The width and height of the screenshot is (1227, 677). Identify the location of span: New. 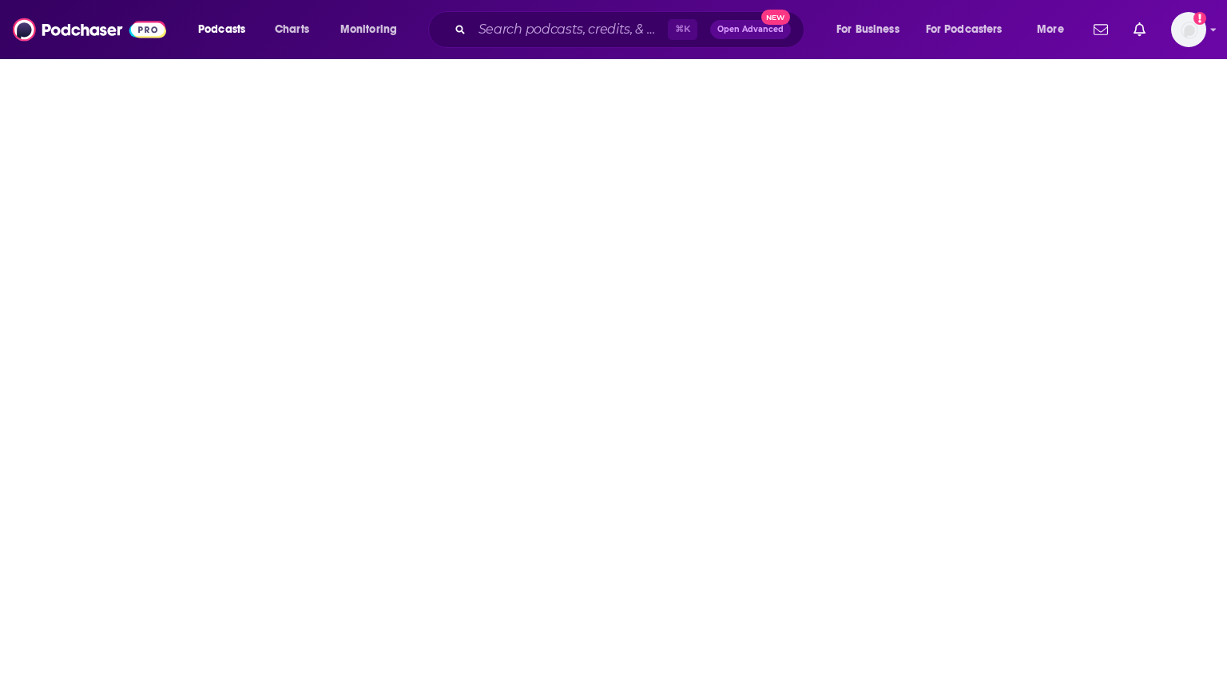
(776, 17).